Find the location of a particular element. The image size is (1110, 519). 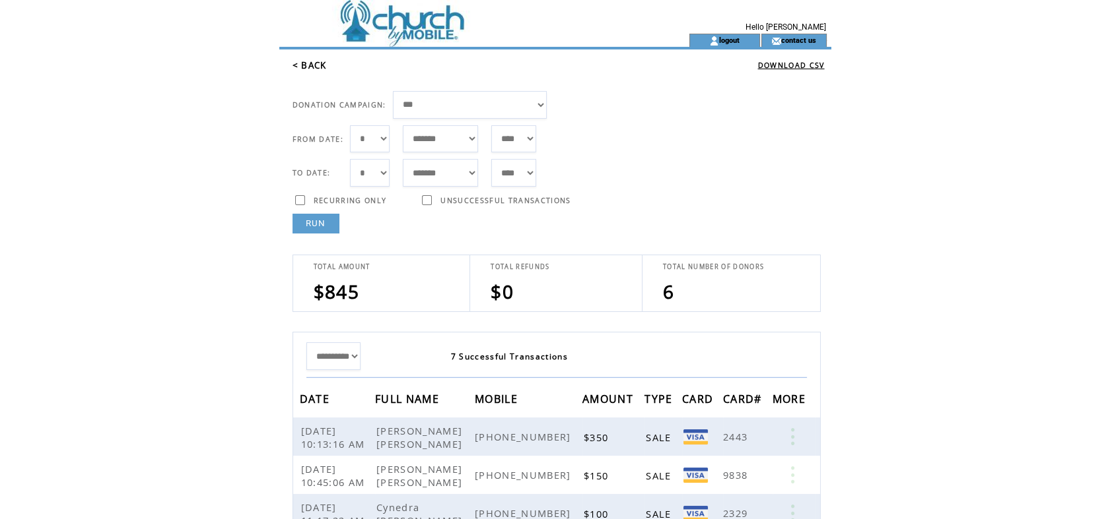

span: MOBILE is located at coordinates (498, 401).